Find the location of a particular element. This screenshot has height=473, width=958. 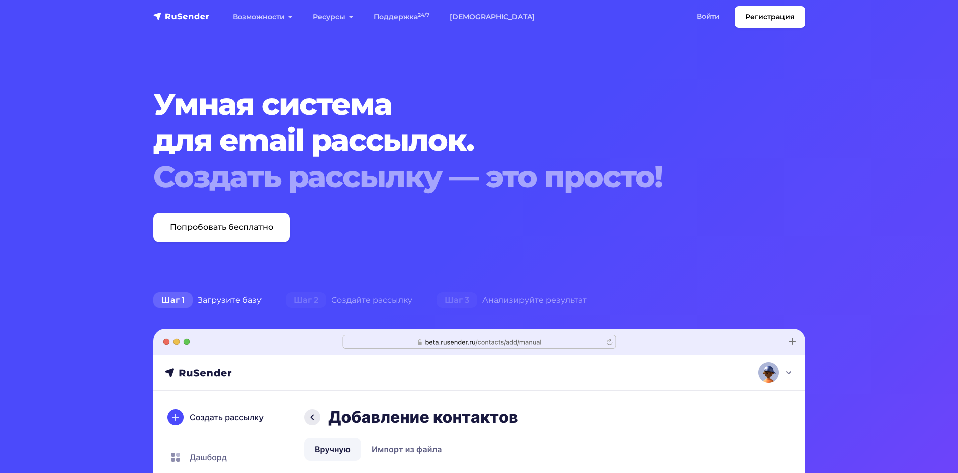

div: Создайте рассылку is located at coordinates (349, 300).